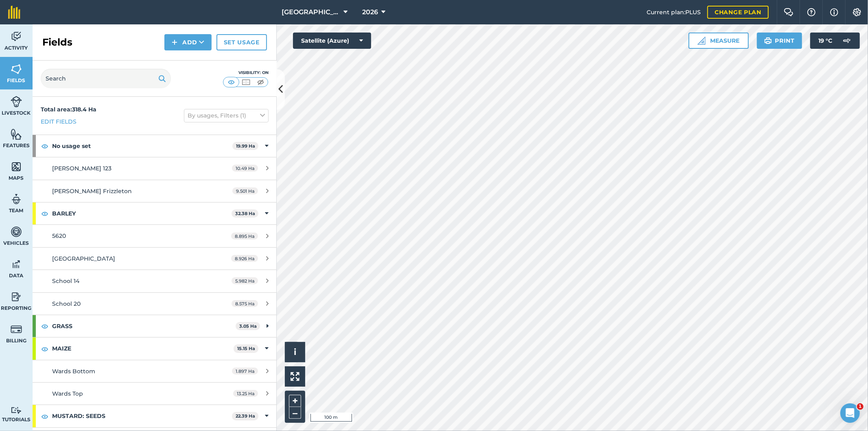 The height and width of the screenshot is (431, 868). What do you see at coordinates (155, 372) in the screenshot?
I see `a: Wards Bottom1.897 Ha` at bounding box center [155, 372].